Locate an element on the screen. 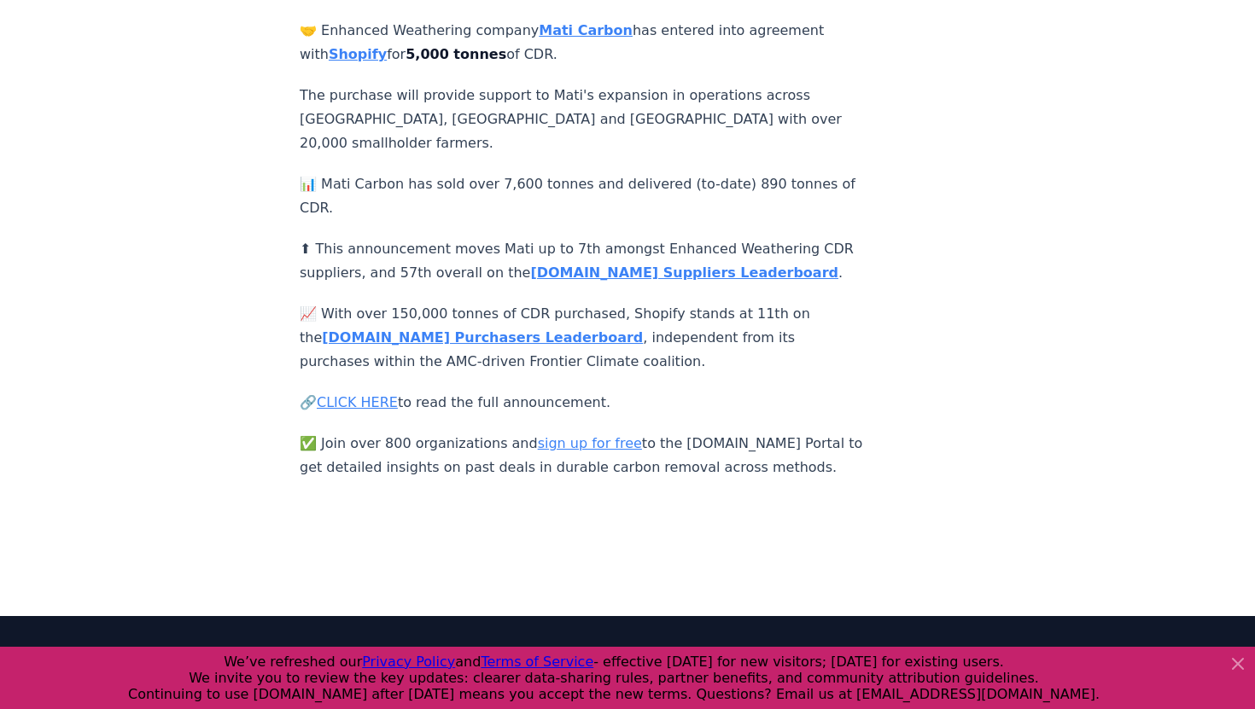 The image size is (1255, 709). strong: Shopify is located at coordinates (358, 54).